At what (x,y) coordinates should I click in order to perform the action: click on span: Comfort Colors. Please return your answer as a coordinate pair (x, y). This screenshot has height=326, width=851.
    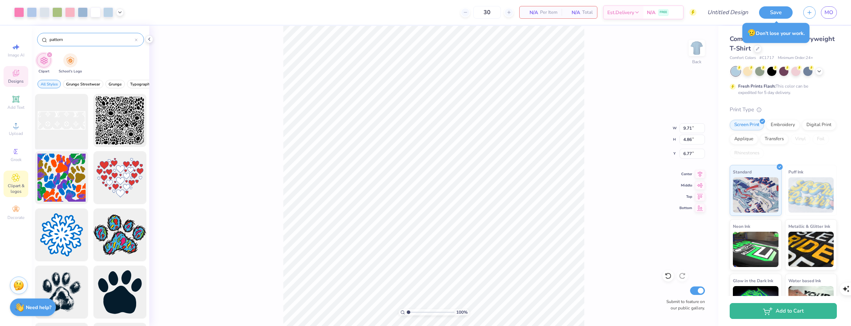
    Looking at the image, I should click on (743, 58).